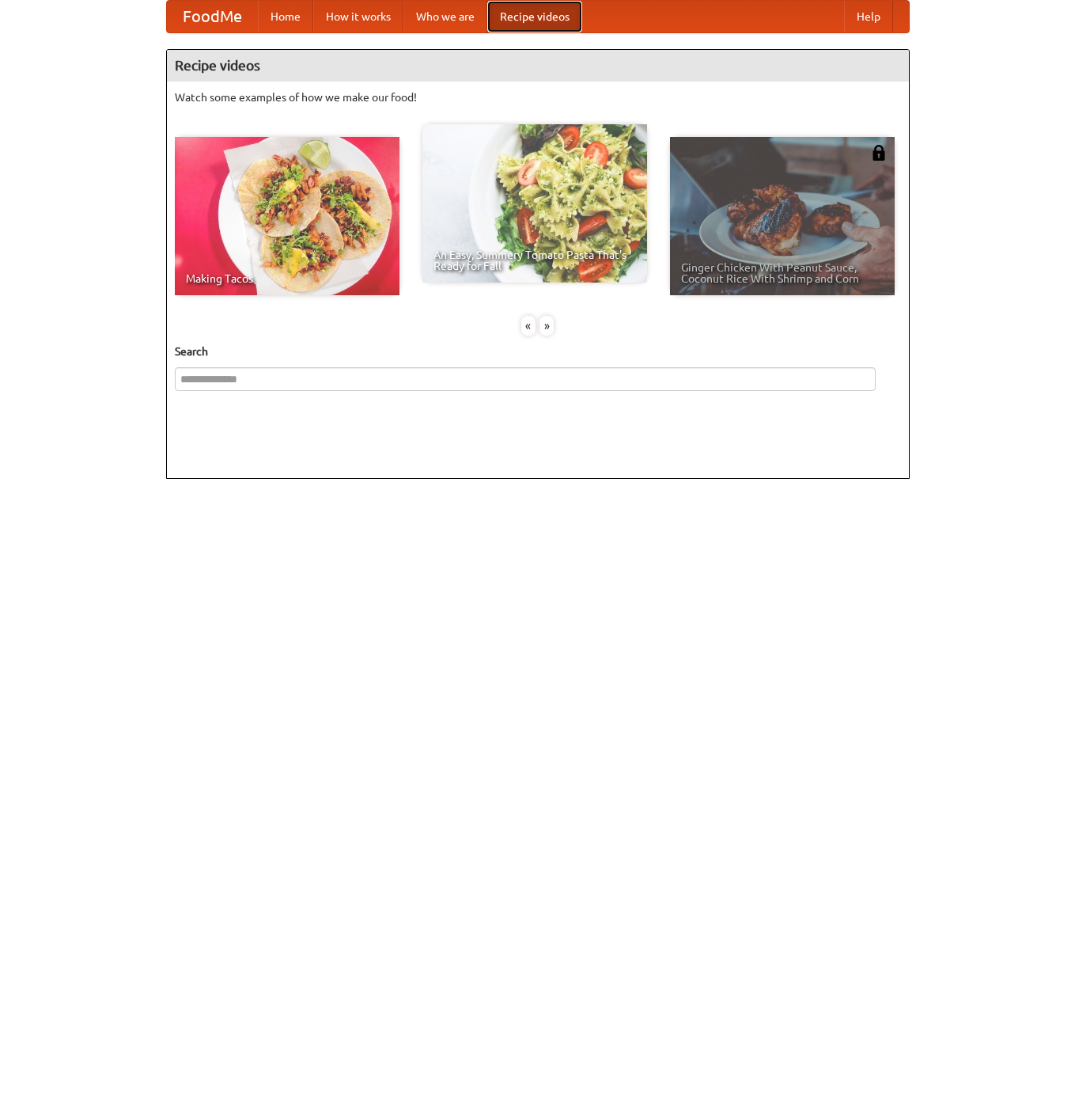 This screenshot has height=1120, width=1075. I want to click on p: Watch some examples of how we make our food!, so click(538, 98).